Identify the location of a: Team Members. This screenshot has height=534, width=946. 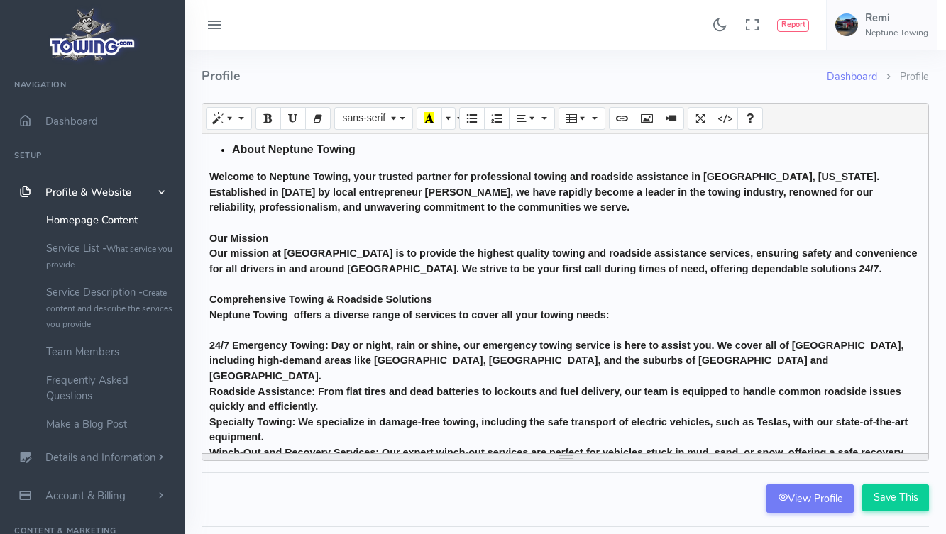
(110, 352).